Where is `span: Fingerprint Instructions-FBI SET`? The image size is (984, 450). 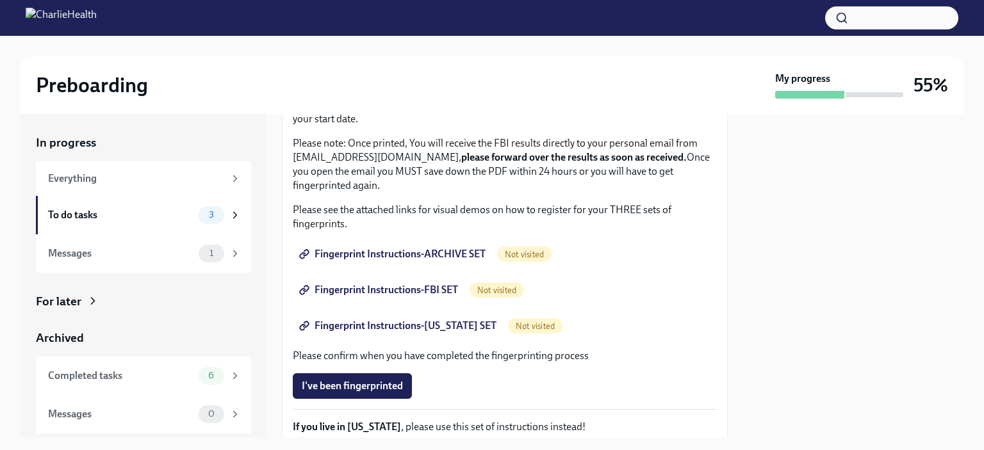
span: Fingerprint Instructions-FBI SET is located at coordinates (380, 290).